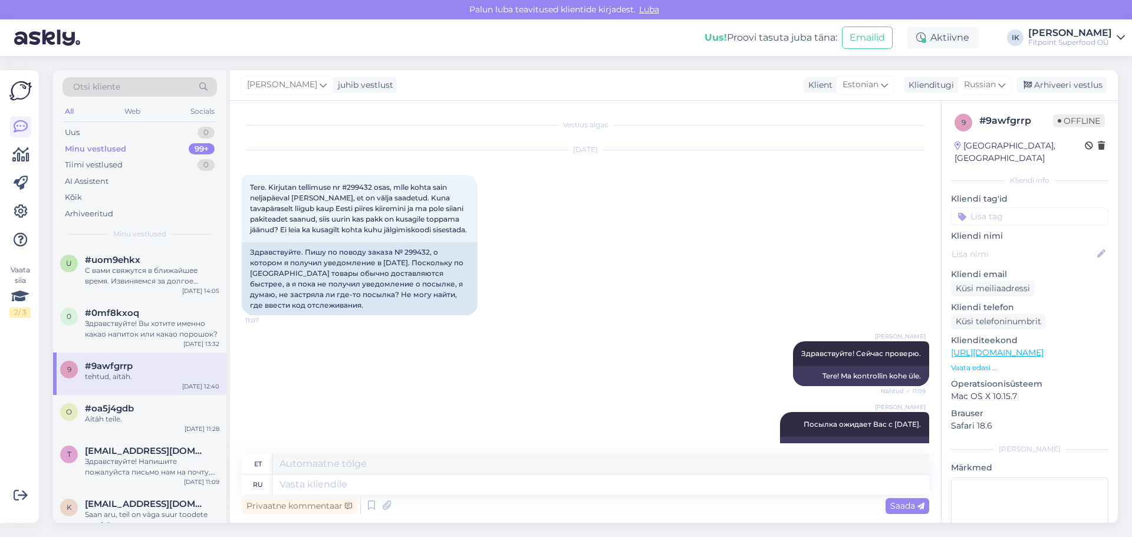  Describe the element at coordinates (109, 366) in the screenshot. I see `span: #9awfgrrp` at that location.